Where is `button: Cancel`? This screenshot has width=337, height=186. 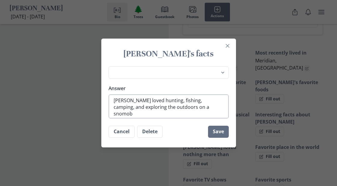 button: Cancel is located at coordinates (121, 131).